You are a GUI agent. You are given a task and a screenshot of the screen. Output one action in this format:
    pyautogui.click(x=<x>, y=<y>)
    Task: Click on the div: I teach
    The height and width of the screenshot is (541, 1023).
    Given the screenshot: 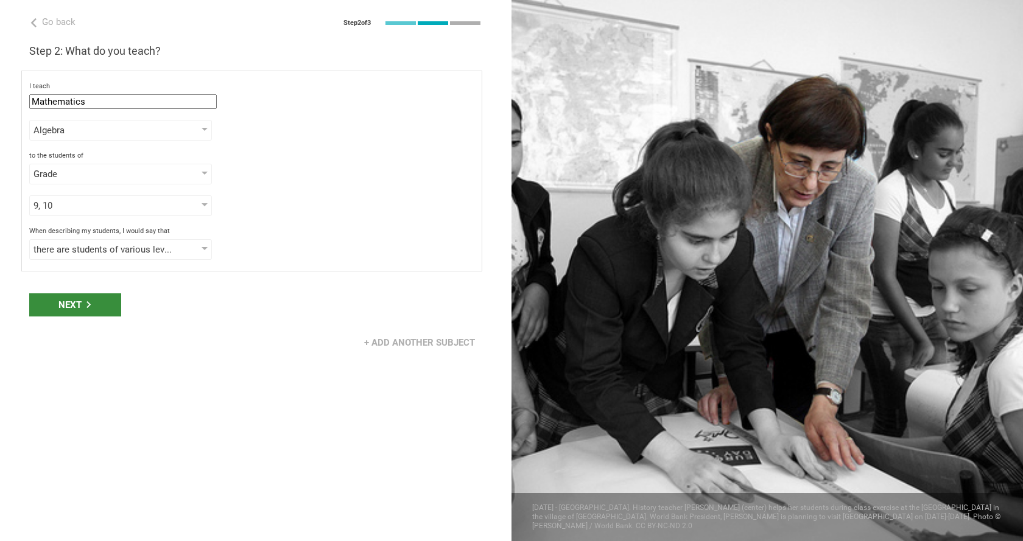 What is the action you would take?
    pyautogui.click(x=251, y=86)
    